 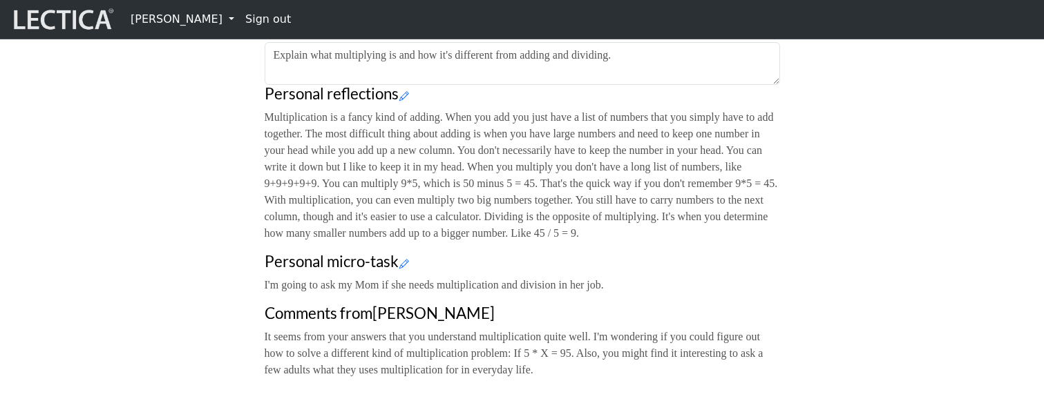 I want to click on p: It seems from your answers that you understand multiplication quite well. I'm wondering if you co..., so click(x=522, y=354).